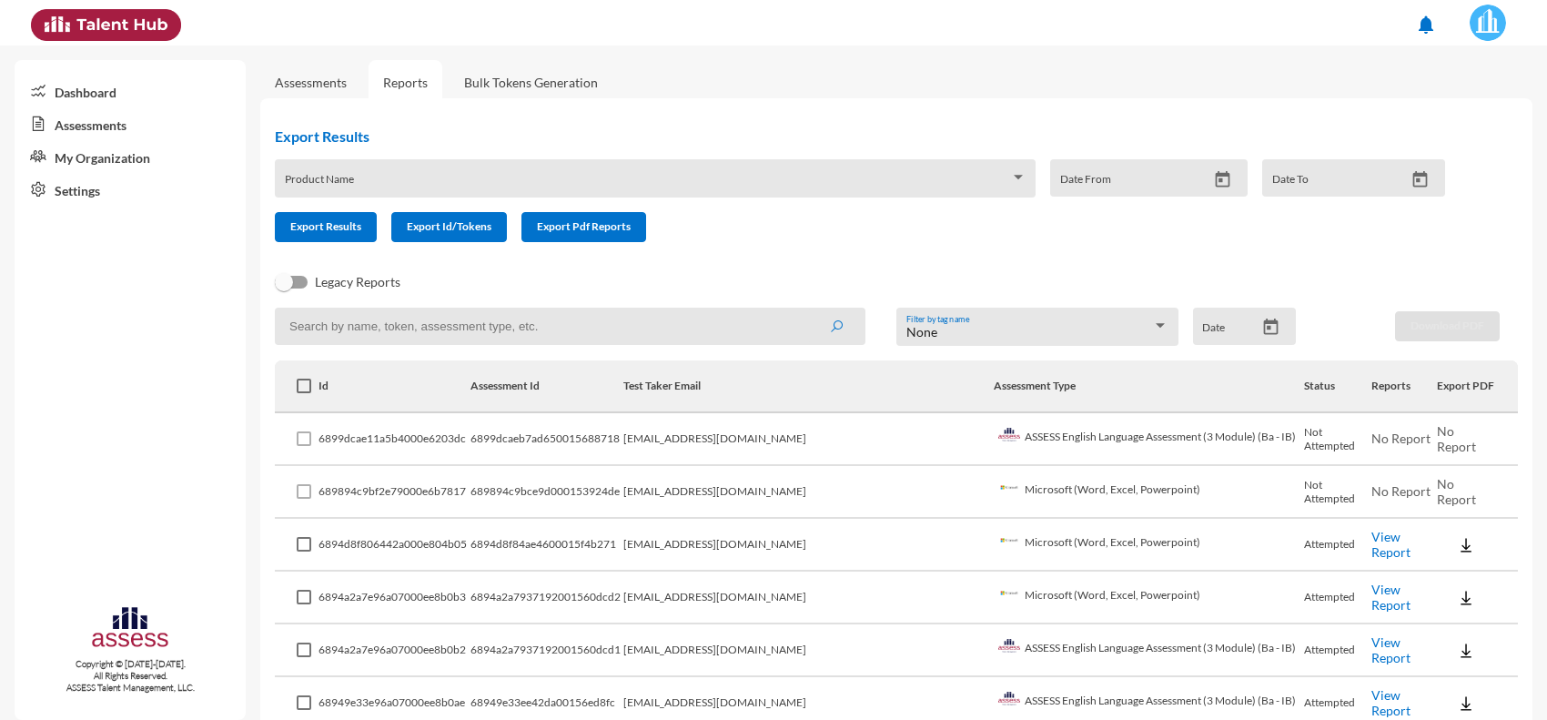 The height and width of the screenshot is (720, 1547). I want to click on input: Search by name, token, assessment type, etc., so click(570, 326).